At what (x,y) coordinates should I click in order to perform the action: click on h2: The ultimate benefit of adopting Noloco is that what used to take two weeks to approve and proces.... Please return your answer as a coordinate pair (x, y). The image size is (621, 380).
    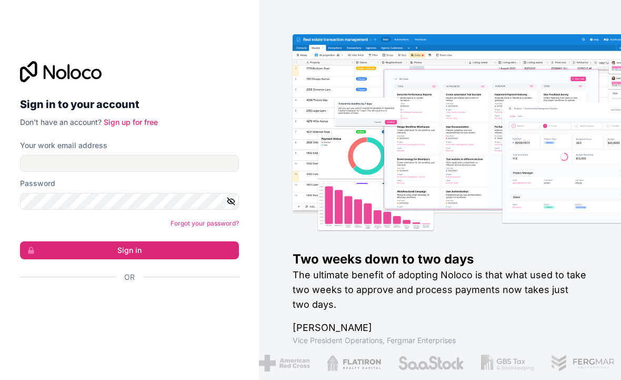
    Looking at the image, I should click on (440, 290).